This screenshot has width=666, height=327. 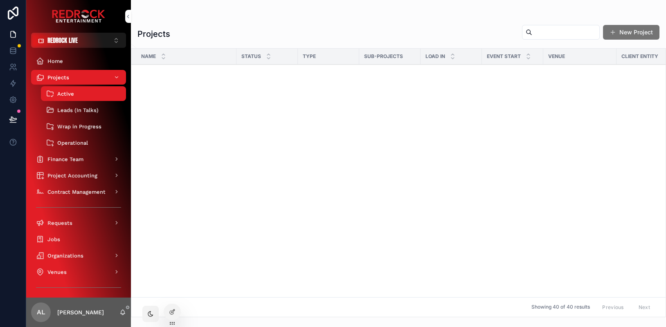 I want to click on button: New Project, so click(x=631, y=32).